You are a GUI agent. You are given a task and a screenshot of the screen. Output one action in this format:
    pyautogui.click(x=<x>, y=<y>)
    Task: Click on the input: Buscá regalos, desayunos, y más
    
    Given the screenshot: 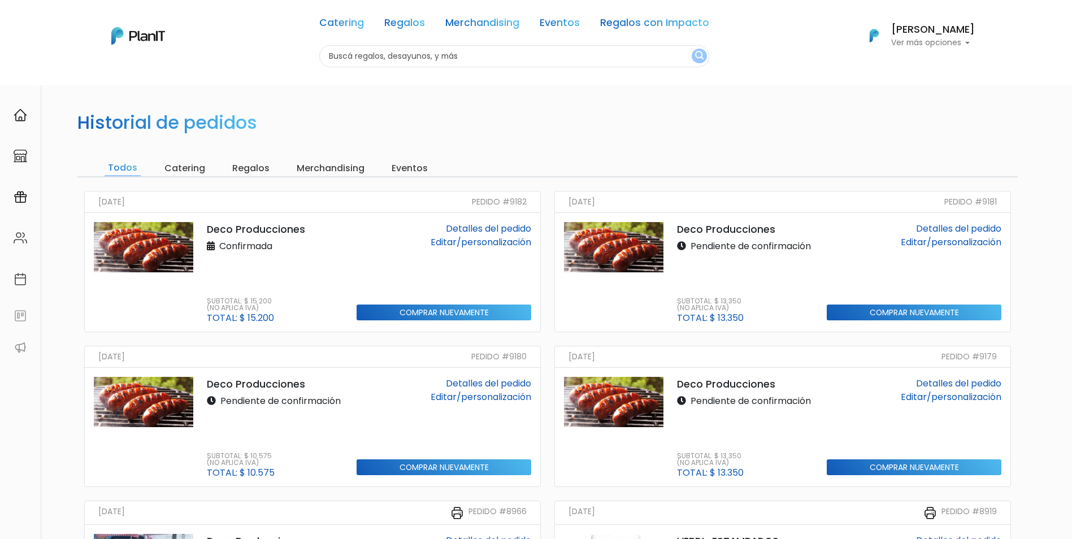 What is the action you would take?
    pyautogui.click(x=514, y=56)
    